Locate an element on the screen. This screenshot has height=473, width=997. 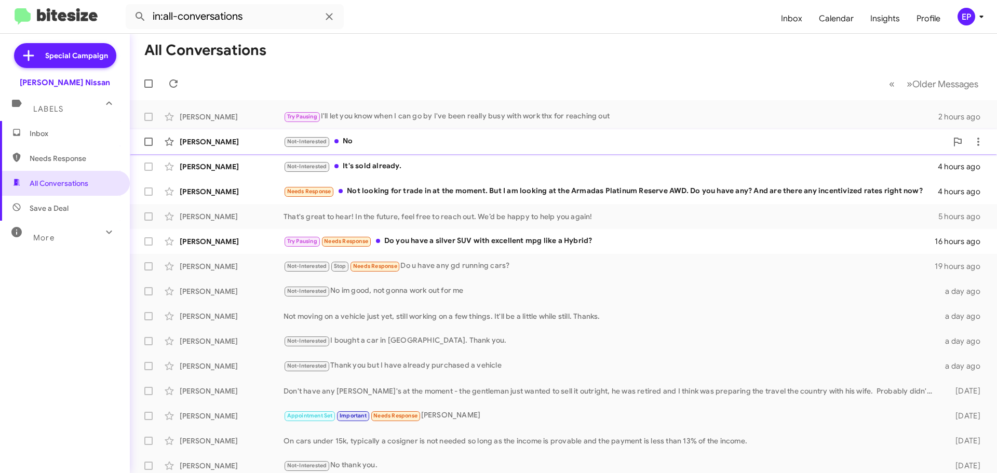
a: Calendar is located at coordinates (836, 19).